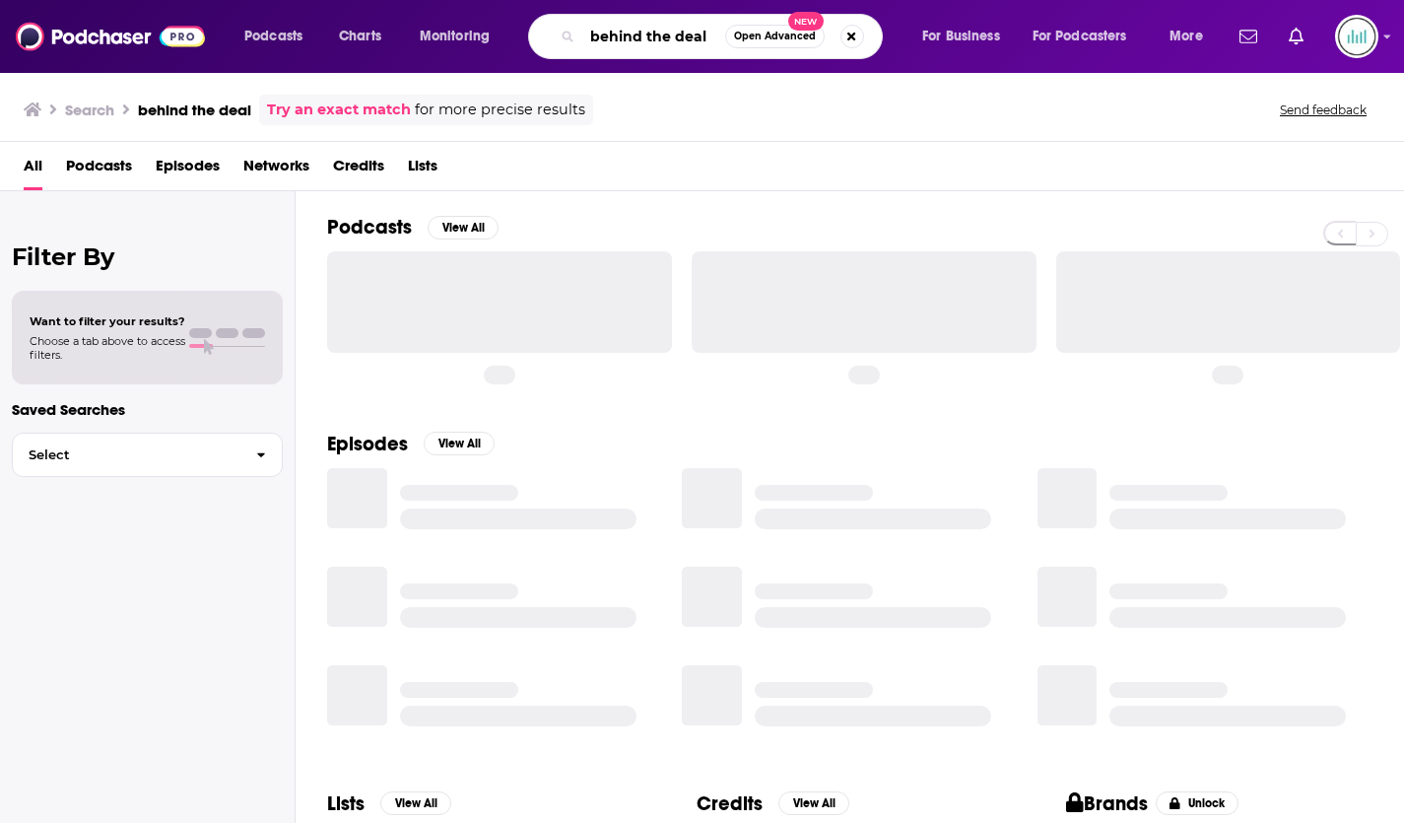 This screenshot has height=823, width=1404. I want to click on a: Networks, so click(276, 169).